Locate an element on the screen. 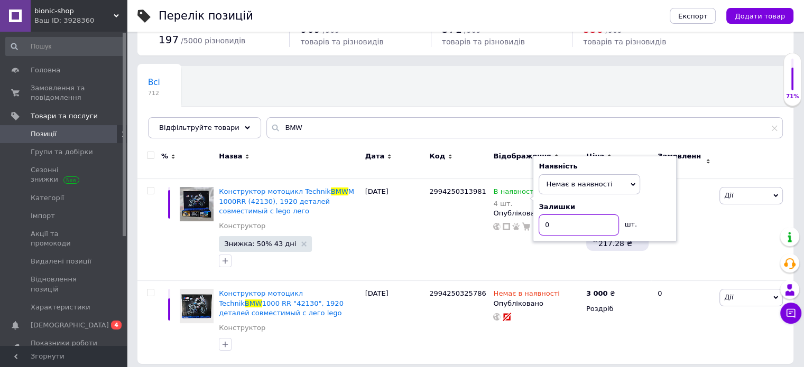  span: Товари та послуги is located at coordinates (64, 116).